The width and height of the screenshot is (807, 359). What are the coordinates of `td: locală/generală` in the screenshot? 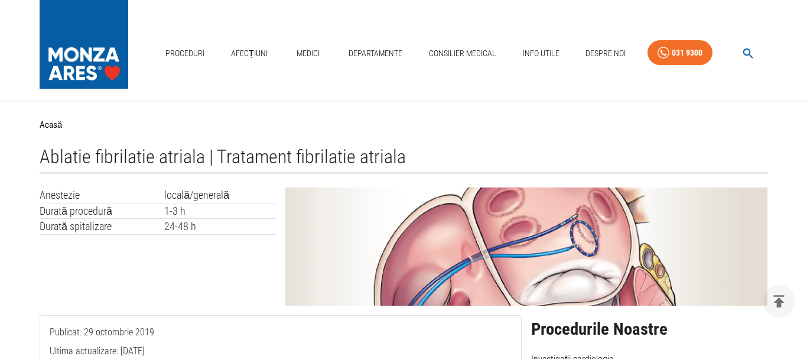 It's located at (220, 195).